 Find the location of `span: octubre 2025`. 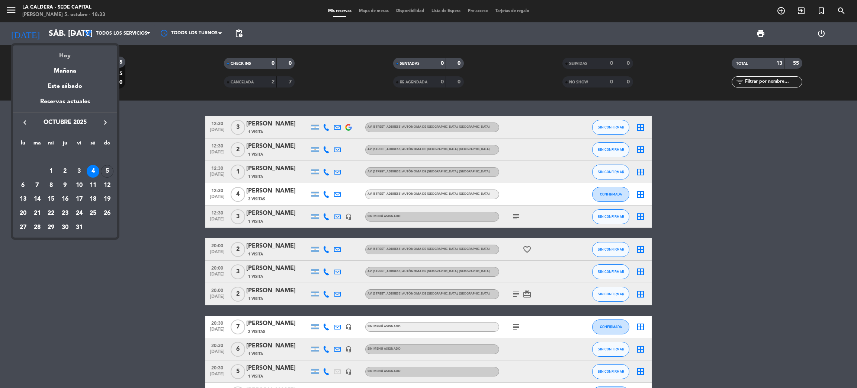

span: octubre 2025 is located at coordinates (65, 122).